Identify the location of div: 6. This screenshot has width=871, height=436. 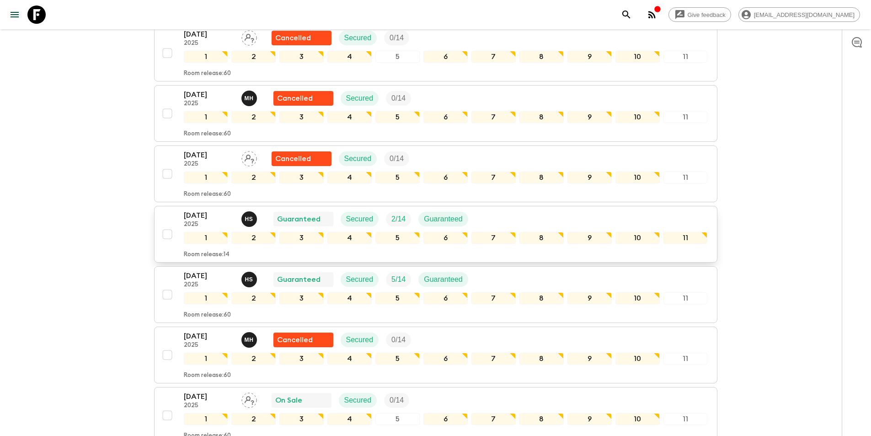
(445, 238).